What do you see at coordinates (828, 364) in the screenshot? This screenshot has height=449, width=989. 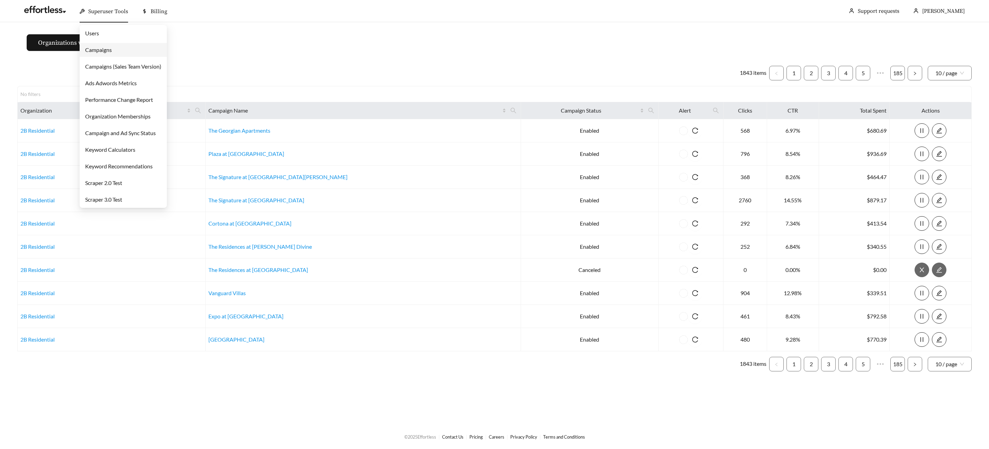 I see `li: 3` at bounding box center [828, 364].